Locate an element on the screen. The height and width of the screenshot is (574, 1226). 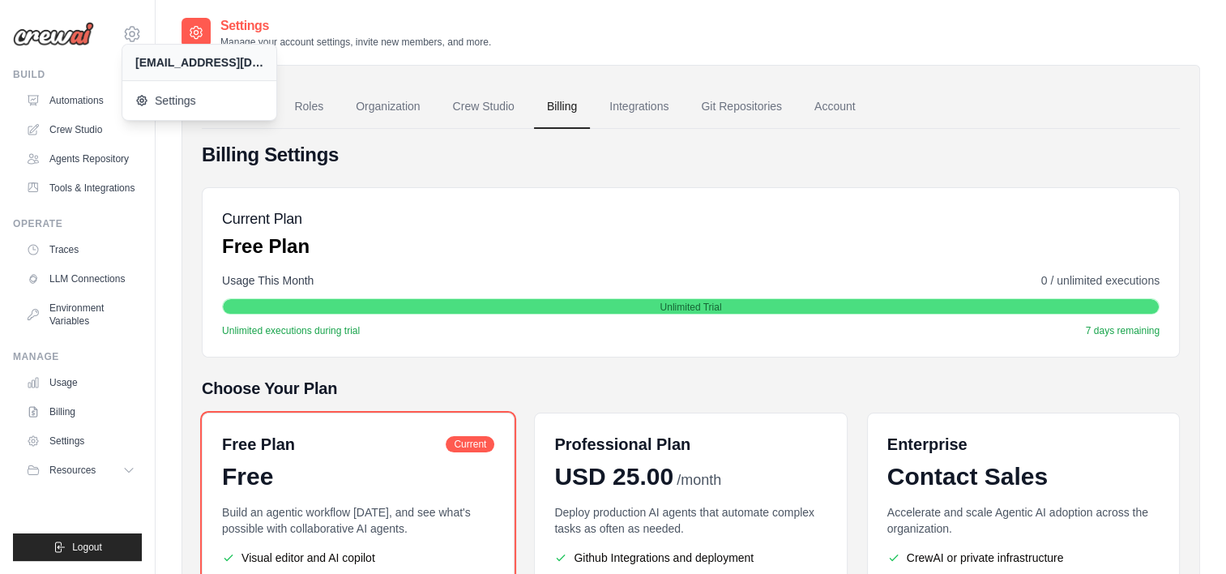
div: Free is located at coordinates (358, 476).